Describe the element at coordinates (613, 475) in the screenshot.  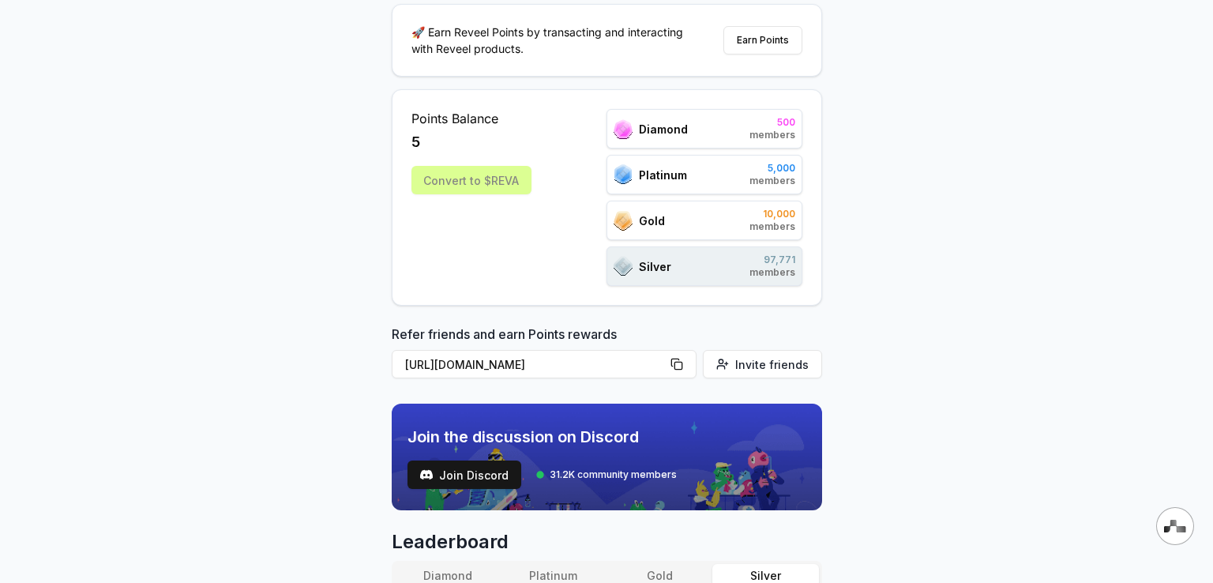
I see `span: 31.2K community members` at that location.